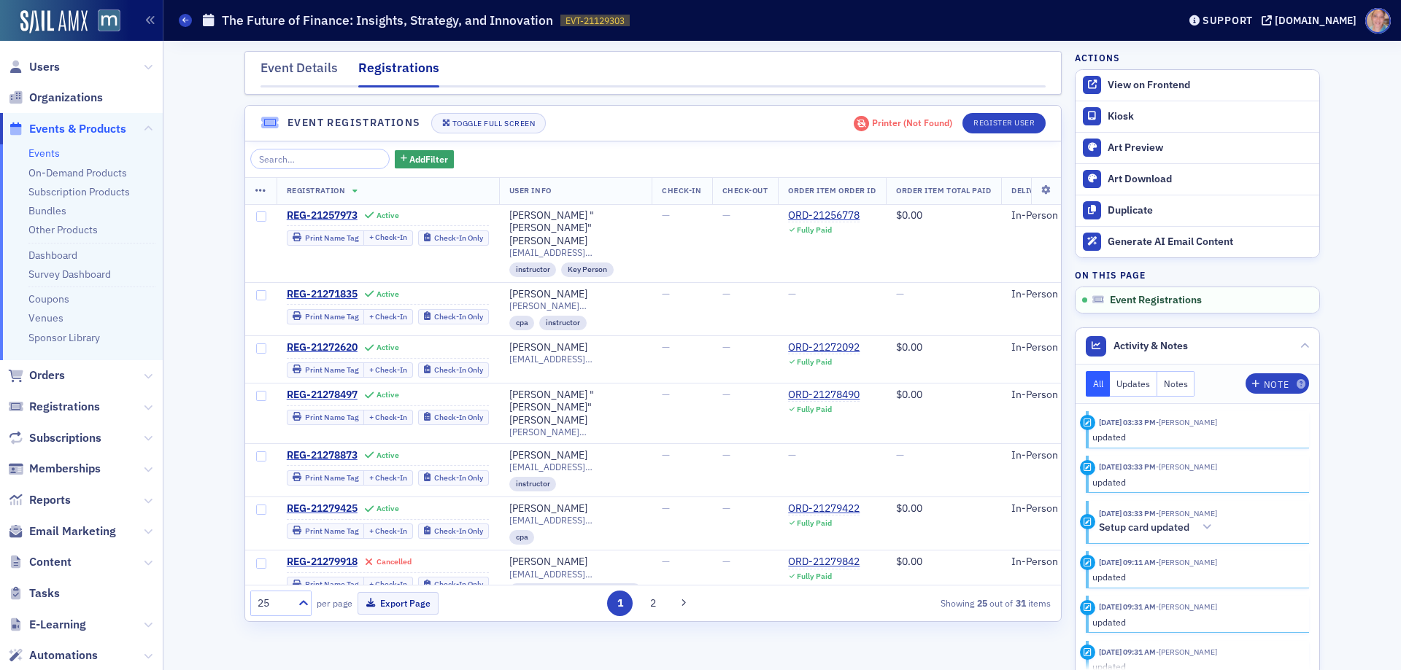  Describe the element at coordinates (50, 500) in the screenshot. I see `span: Reports` at that location.